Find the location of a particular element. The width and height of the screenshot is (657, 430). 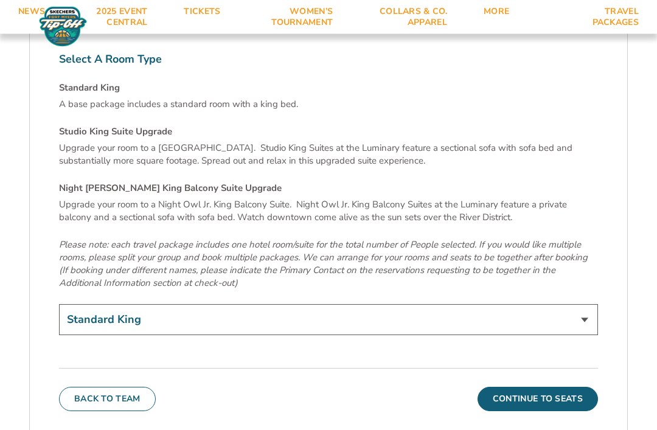

label: Select A Room Type is located at coordinates (328, 60).